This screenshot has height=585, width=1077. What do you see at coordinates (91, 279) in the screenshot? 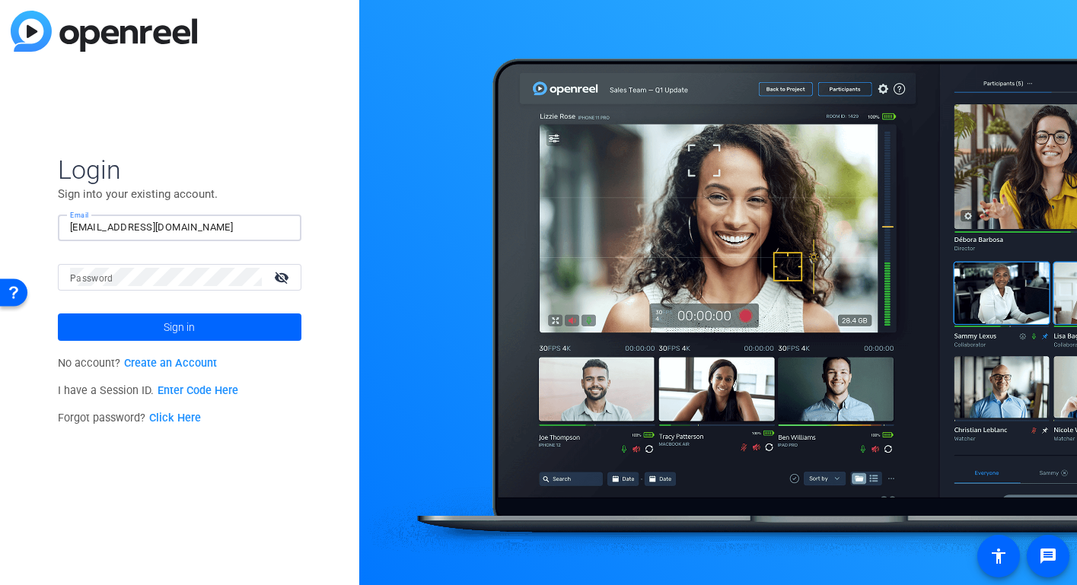
I see `mat-label: Password` at bounding box center [91, 279].